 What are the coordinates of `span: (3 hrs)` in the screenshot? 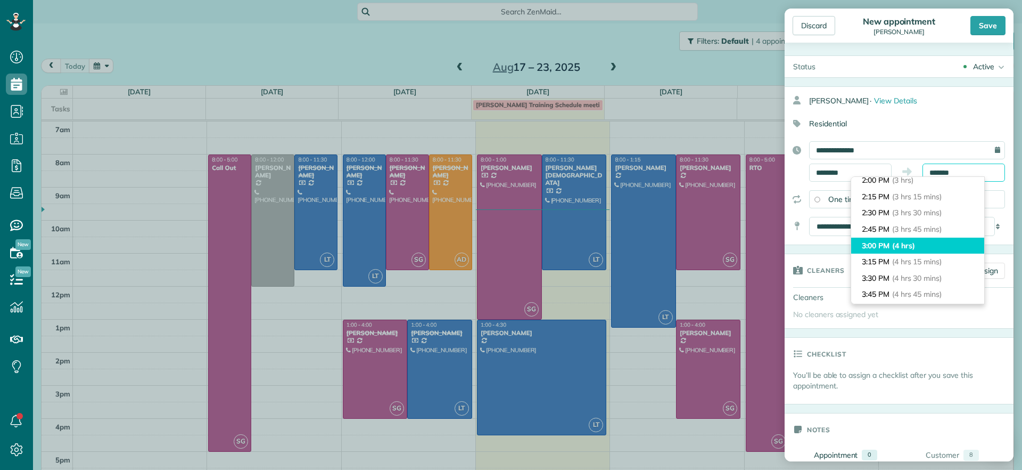 It's located at (903, 180).